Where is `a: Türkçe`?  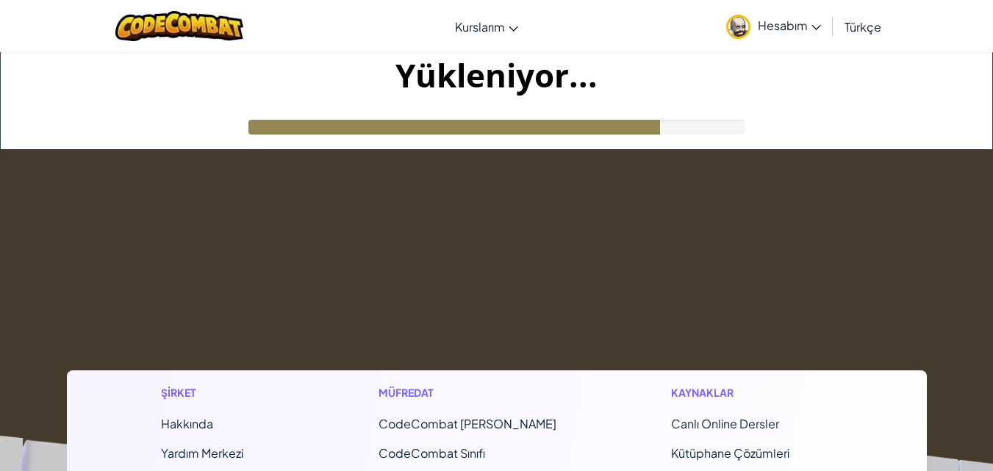
a: Türkçe is located at coordinates (863, 26).